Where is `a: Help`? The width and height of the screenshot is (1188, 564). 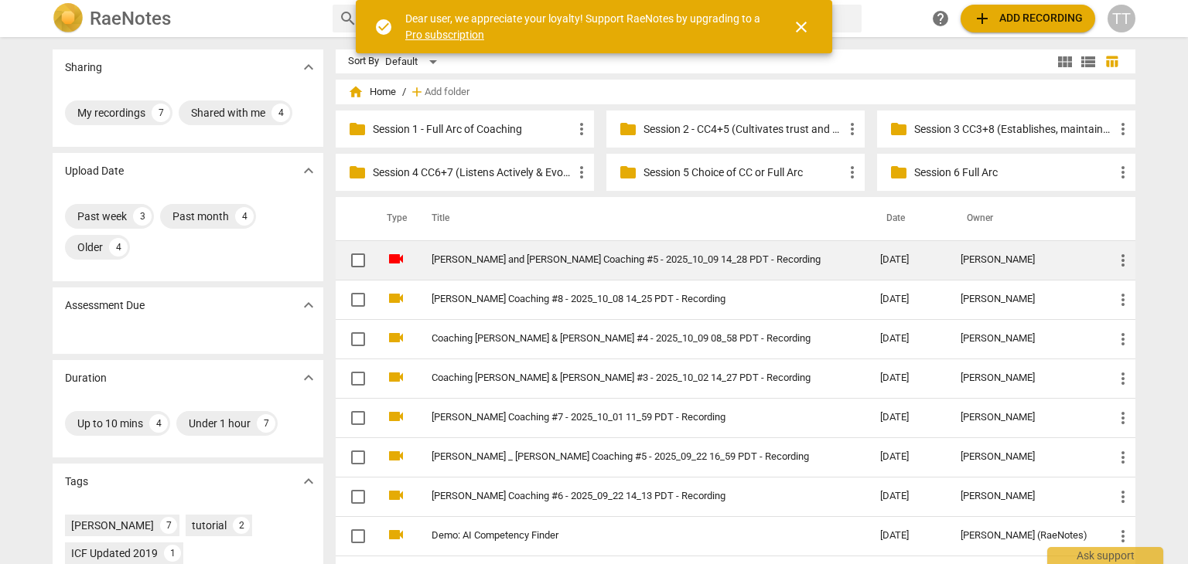 a: Help is located at coordinates (940, 19).